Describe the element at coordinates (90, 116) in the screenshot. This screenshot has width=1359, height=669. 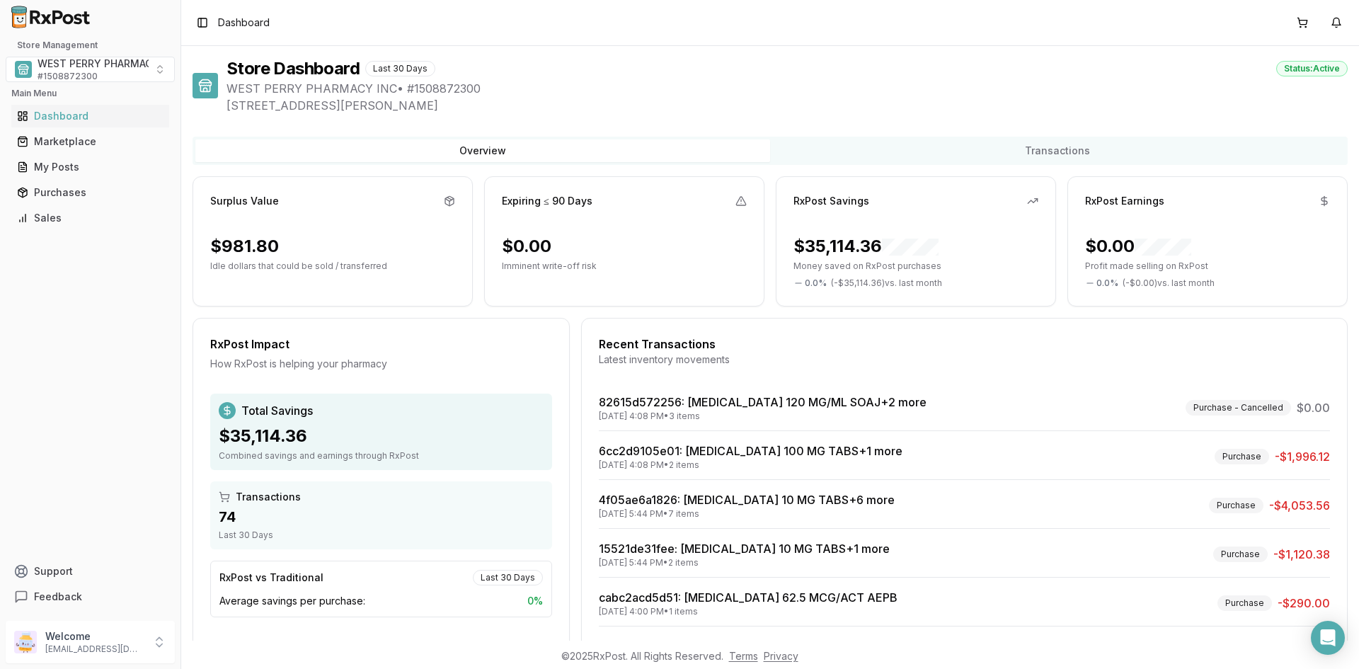
I see `div: Dashboard` at that location.